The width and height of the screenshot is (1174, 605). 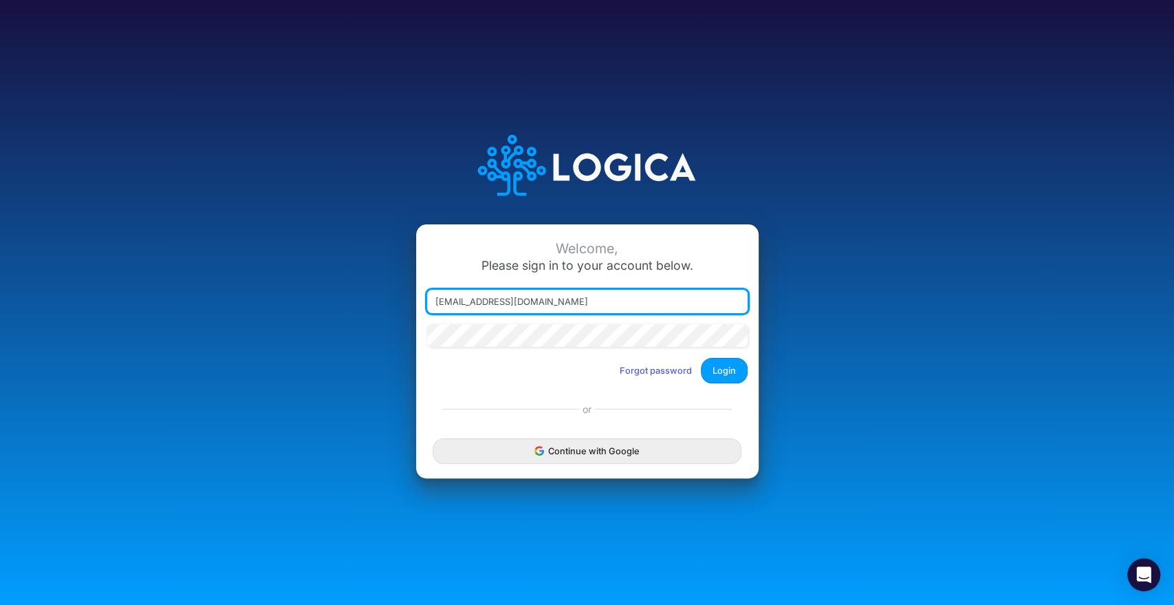 What do you see at coordinates (724, 370) in the screenshot?
I see `button: Login` at bounding box center [724, 370].